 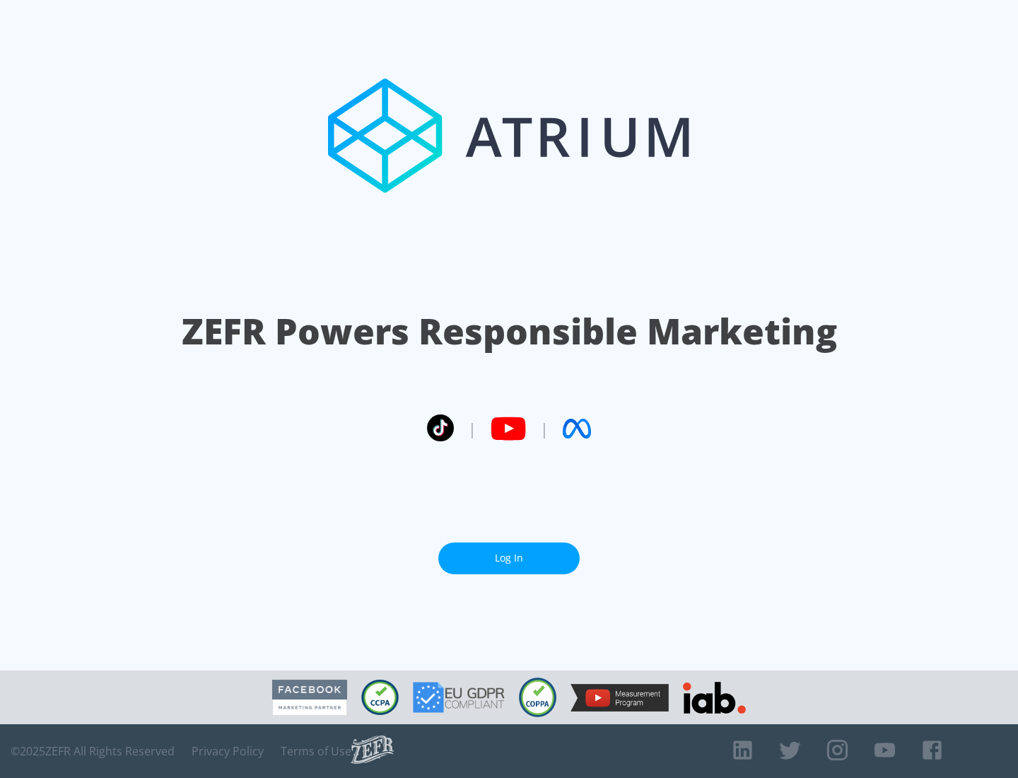 I want to click on a: Terms of Use, so click(x=316, y=751).